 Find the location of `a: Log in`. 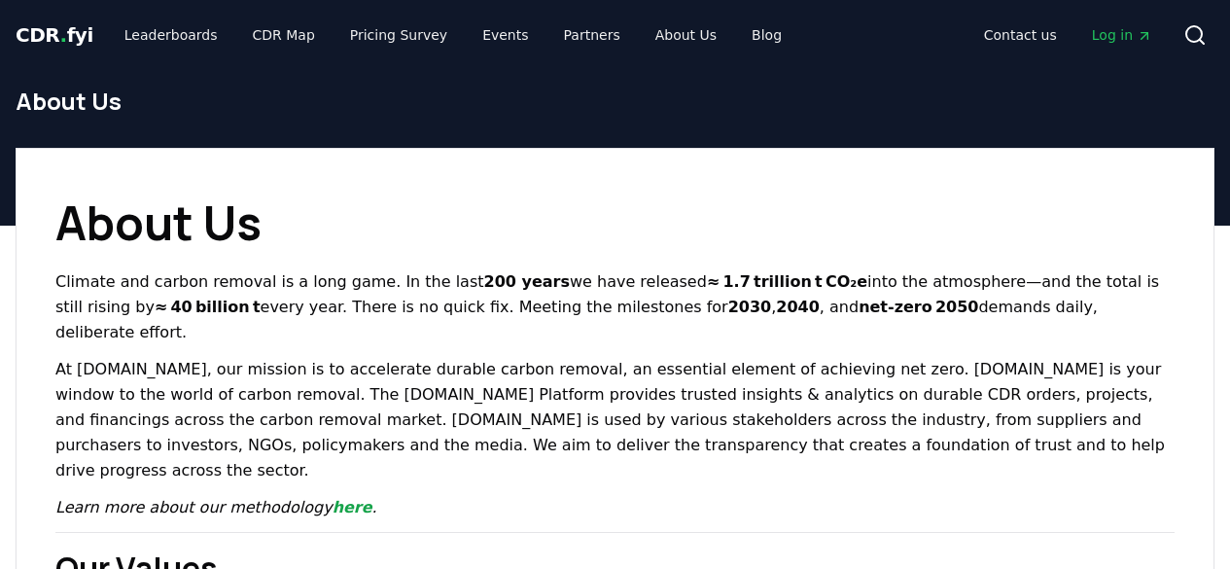

a: Log in is located at coordinates (1122, 35).